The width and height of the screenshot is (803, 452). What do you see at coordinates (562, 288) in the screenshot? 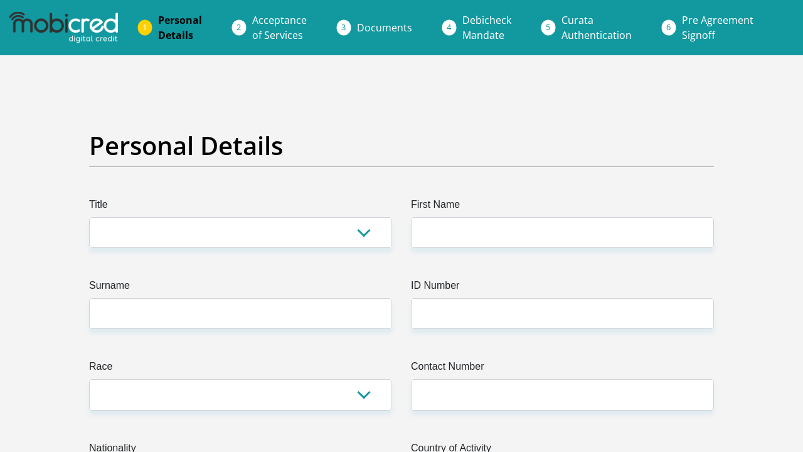
I see `label: ID Number` at bounding box center [562, 288].